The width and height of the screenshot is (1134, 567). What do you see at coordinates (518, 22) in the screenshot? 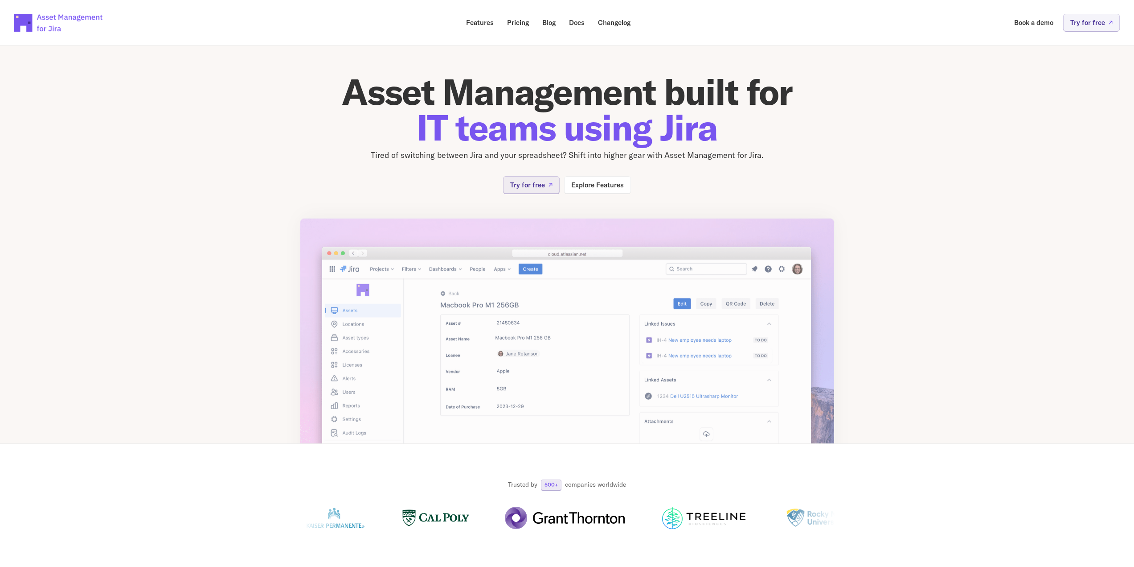
I see `p: Pricing` at bounding box center [518, 22].